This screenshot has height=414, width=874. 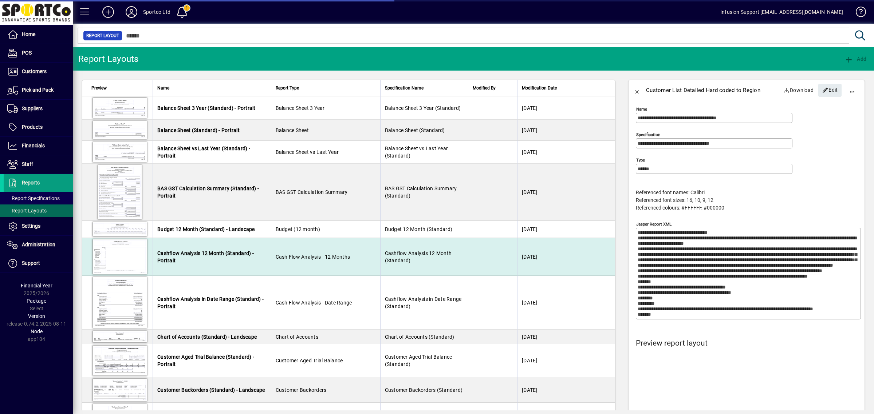 What do you see at coordinates (287, 88) in the screenshot?
I see `span: Report Type` at bounding box center [287, 88].